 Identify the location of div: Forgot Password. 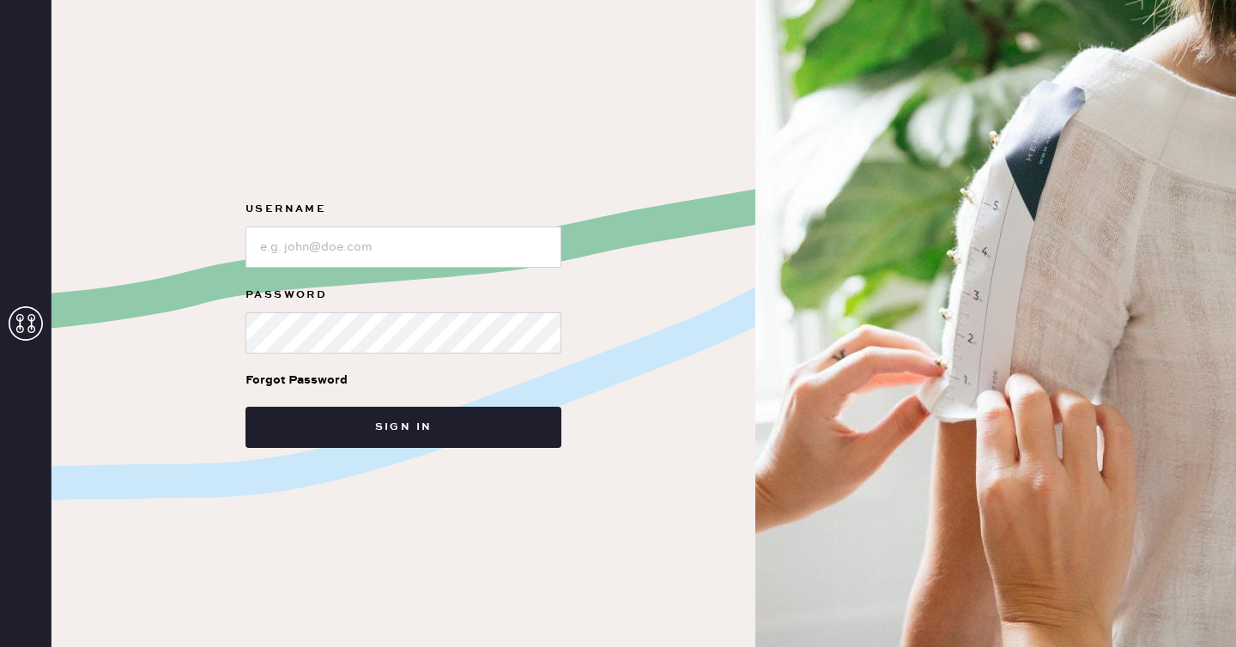
(296, 380).